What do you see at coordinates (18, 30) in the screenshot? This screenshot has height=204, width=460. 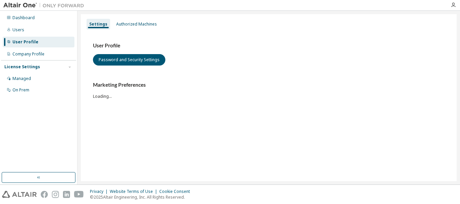 I see `div: Users` at bounding box center [18, 30].